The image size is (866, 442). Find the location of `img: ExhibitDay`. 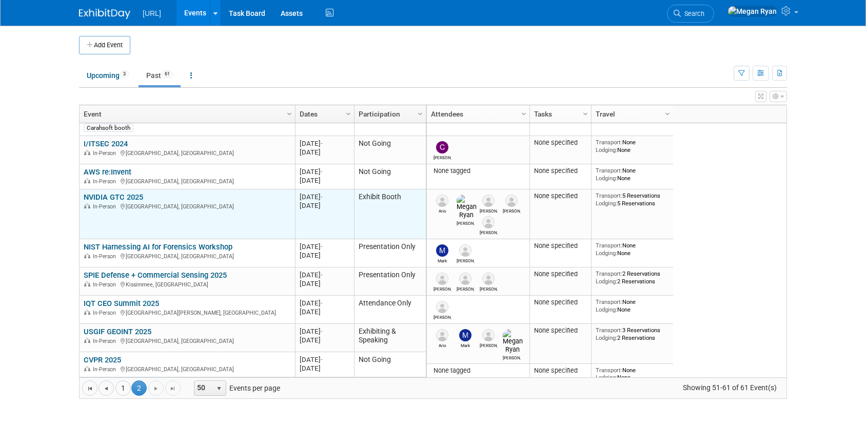

img: ExhibitDay is located at coordinates (105, 14).